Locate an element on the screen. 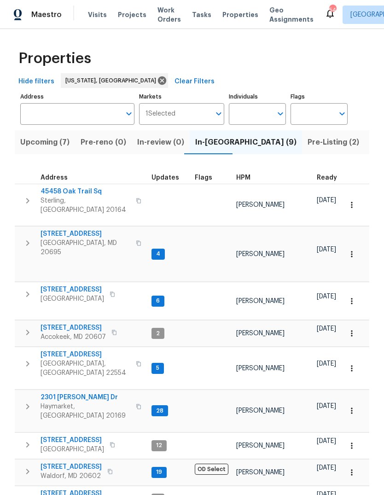  span: Projects is located at coordinates (132, 15).